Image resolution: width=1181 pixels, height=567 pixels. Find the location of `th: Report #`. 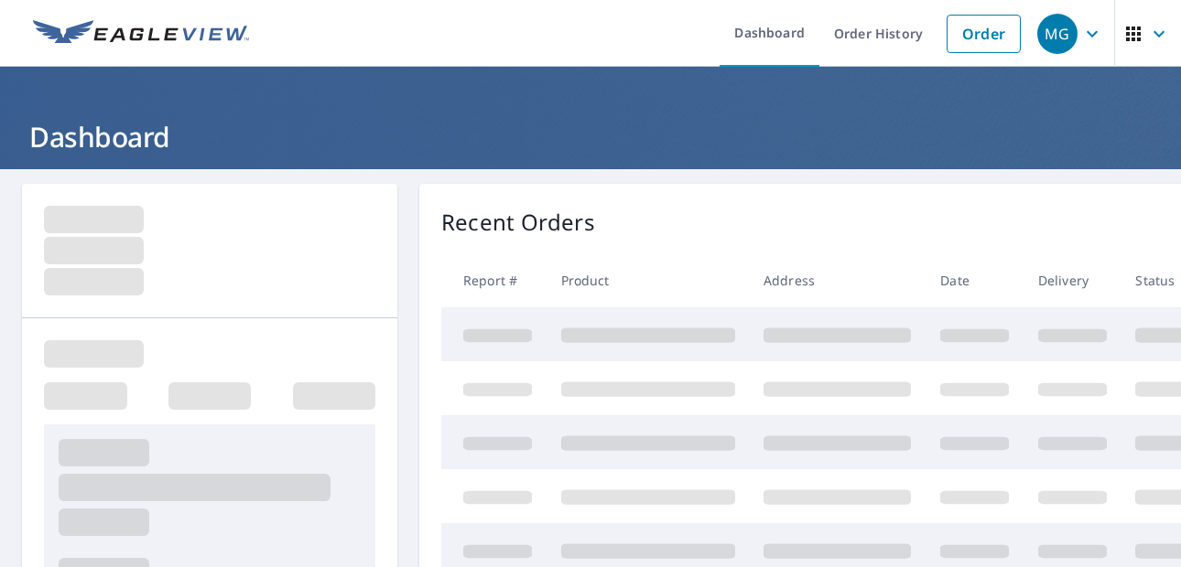

th: Report # is located at coordinates (493, 280).